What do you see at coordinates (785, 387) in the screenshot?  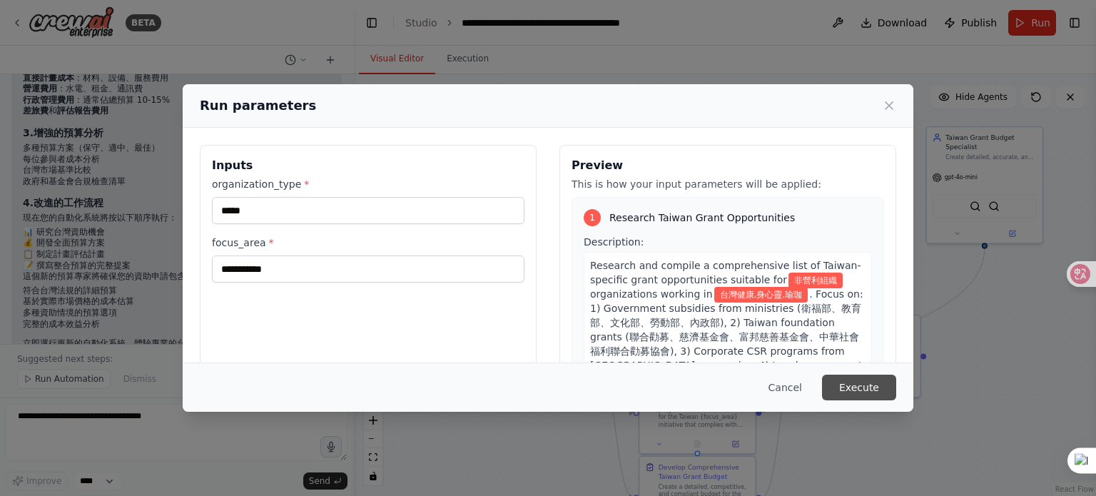 I see `button: Cancel` at bounding box center [785, 387].